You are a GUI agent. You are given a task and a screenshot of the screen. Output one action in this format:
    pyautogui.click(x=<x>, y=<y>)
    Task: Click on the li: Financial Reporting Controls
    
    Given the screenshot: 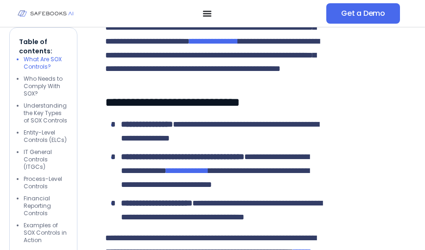 What is the action you would take?
    pyautogui.click(x=45, y=206)
    